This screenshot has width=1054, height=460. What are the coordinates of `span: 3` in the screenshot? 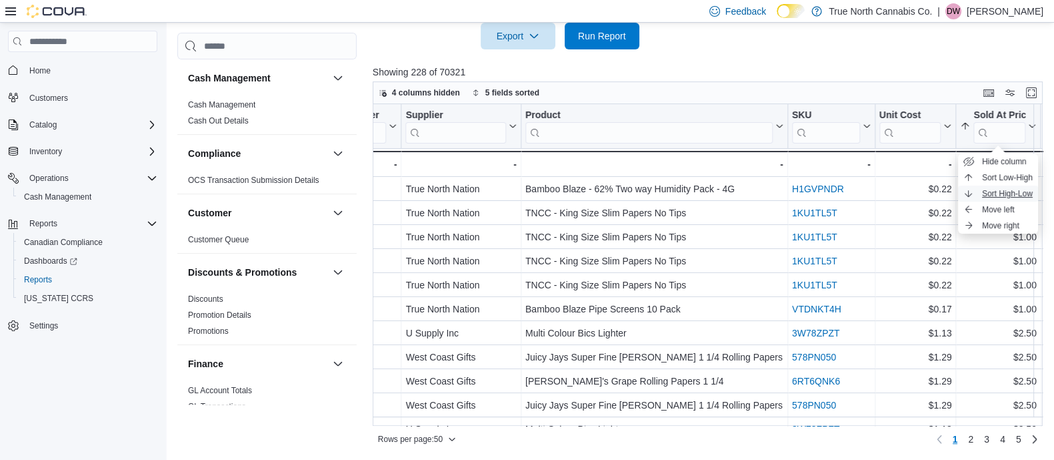 It's located at (987, 439).